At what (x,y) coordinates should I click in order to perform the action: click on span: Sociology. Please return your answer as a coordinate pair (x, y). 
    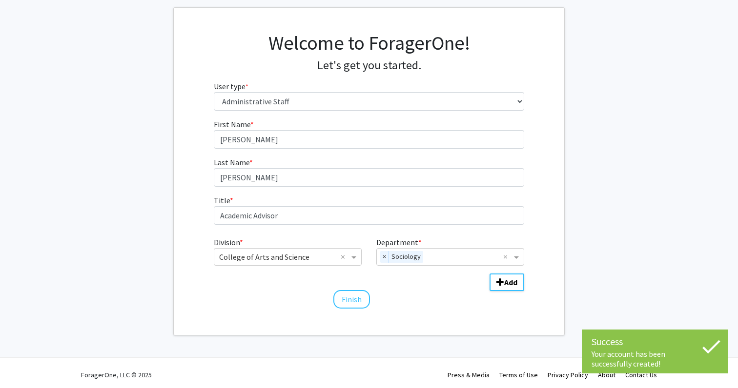
    Looking at the image, I should click on (406, 257).